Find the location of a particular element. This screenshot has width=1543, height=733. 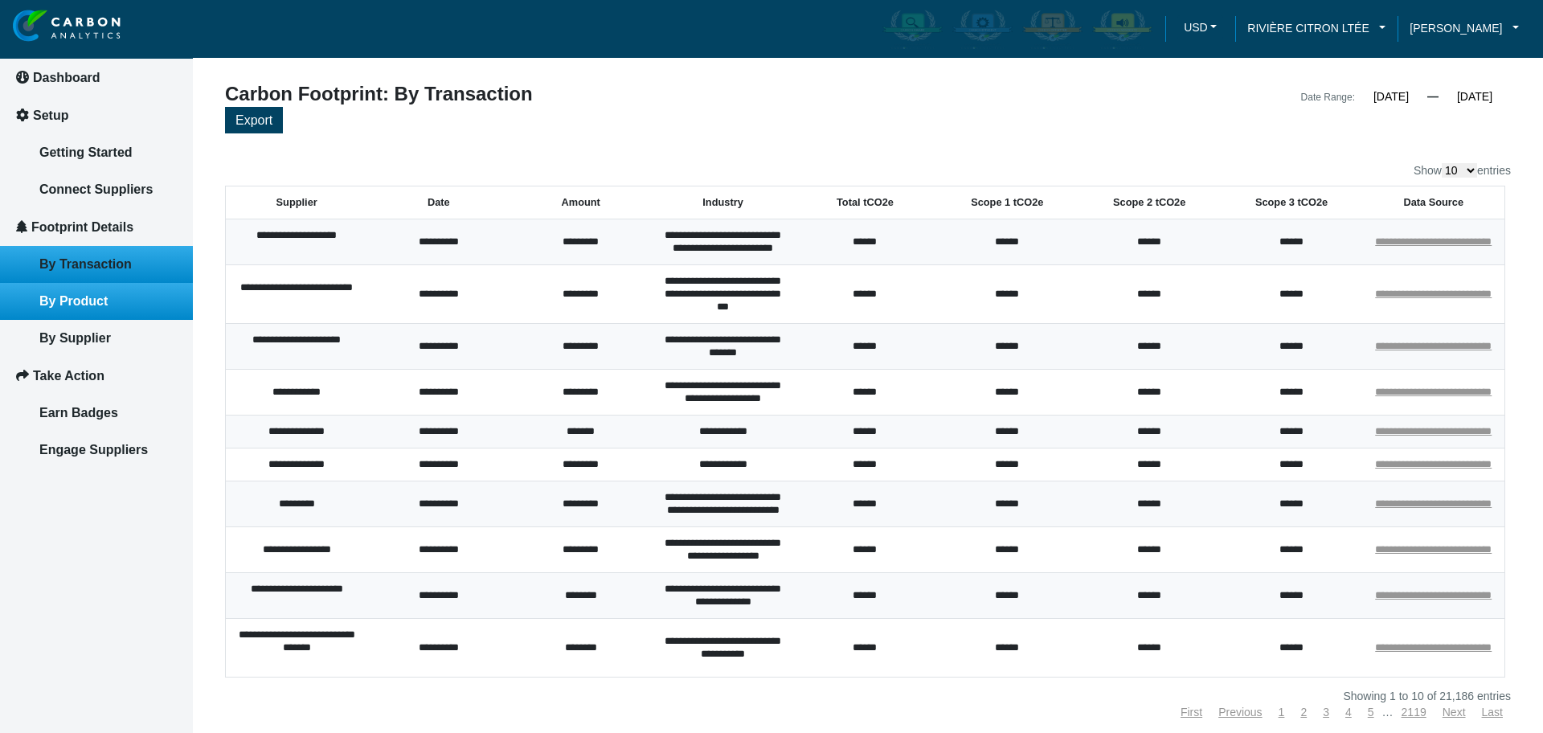

th: Data Source is located at coordinates (1433, 202).